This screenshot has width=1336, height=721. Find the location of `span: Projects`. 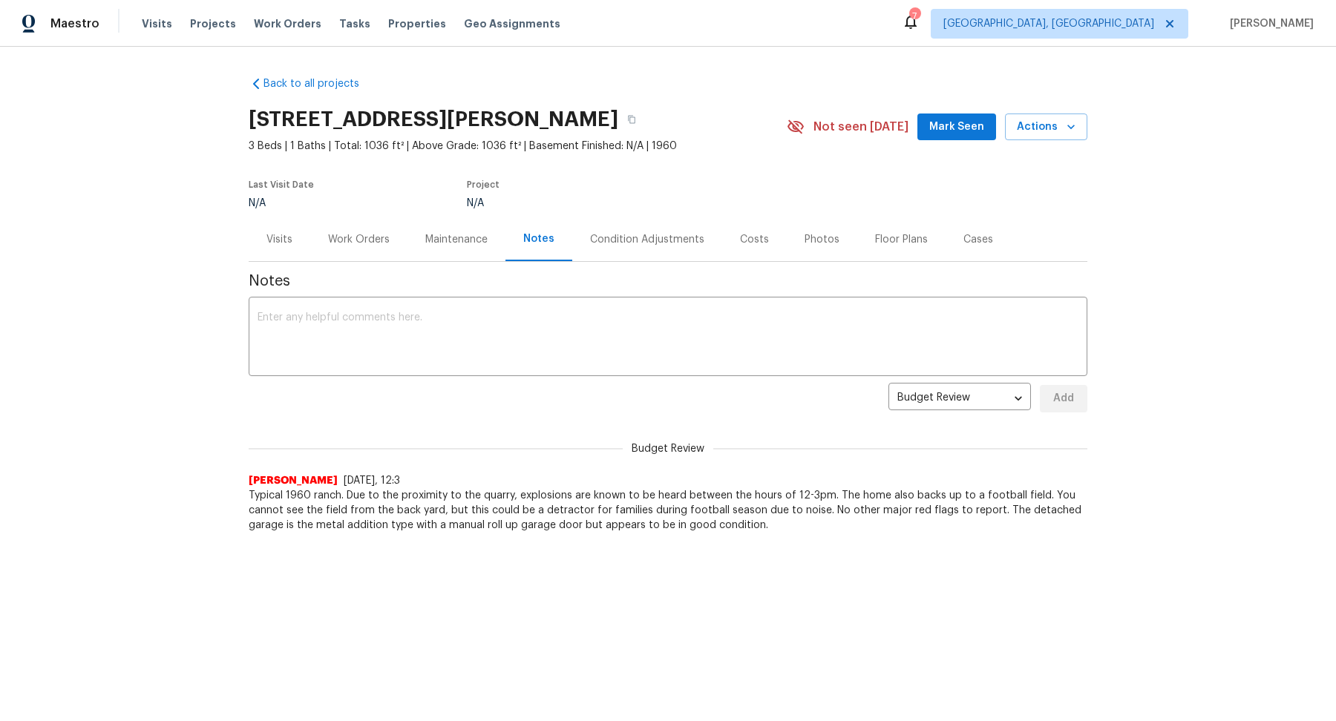

span: Projects is located at coordinates (213, 24).